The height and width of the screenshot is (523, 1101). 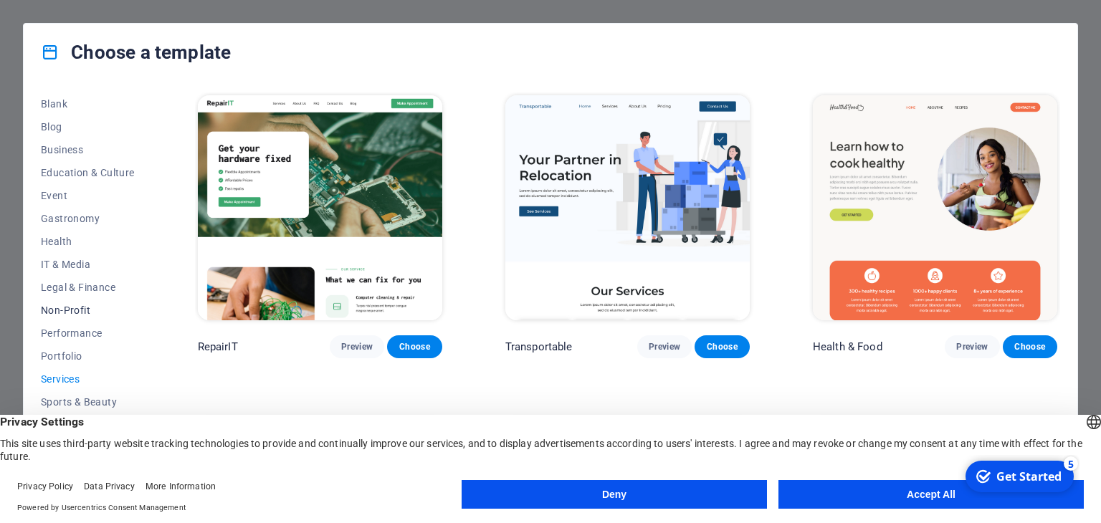 What do you see at coordinates (87, 104) in the screenshot?
I see `span: Blank` at bounding box center [87, 104].